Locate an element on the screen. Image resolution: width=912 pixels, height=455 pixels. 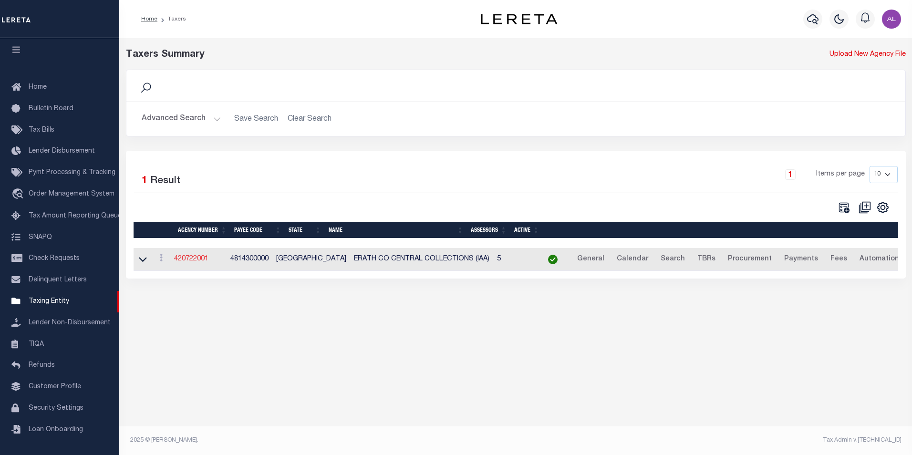
a: Fees is located at coordinates (839, 260).